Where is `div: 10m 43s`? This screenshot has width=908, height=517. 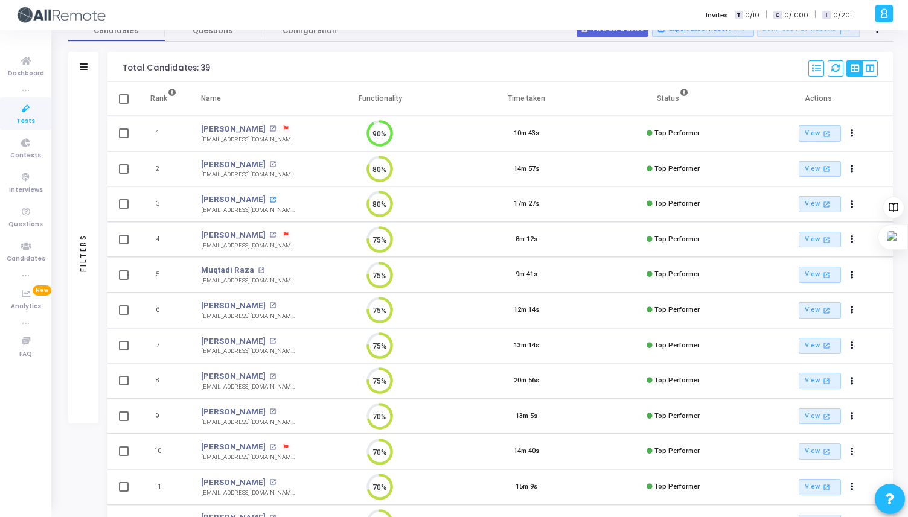 div: 10m 43s is located at coordinates (526, 133).